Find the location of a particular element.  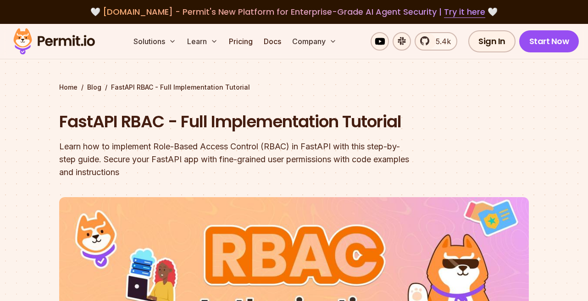

a: 5.4k is located at coordinates (436, 41).